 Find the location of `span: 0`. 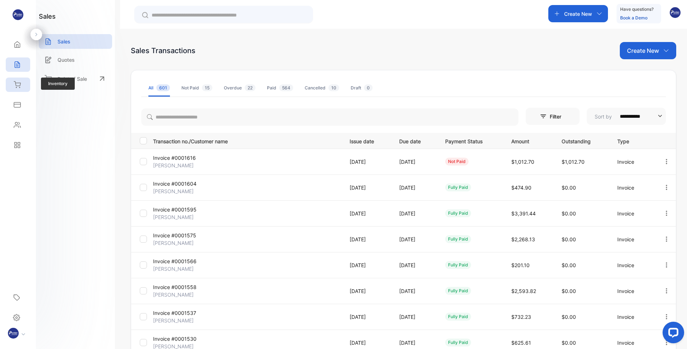

span: 0 is located at coordinates (368, 88).